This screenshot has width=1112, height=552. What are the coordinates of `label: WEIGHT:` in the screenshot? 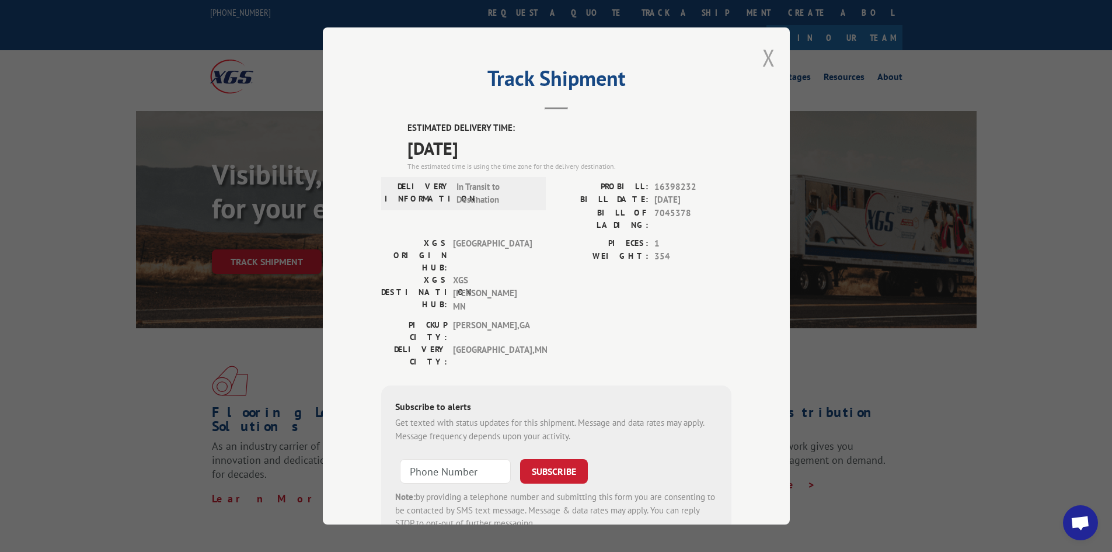 It's located at (603, 256).